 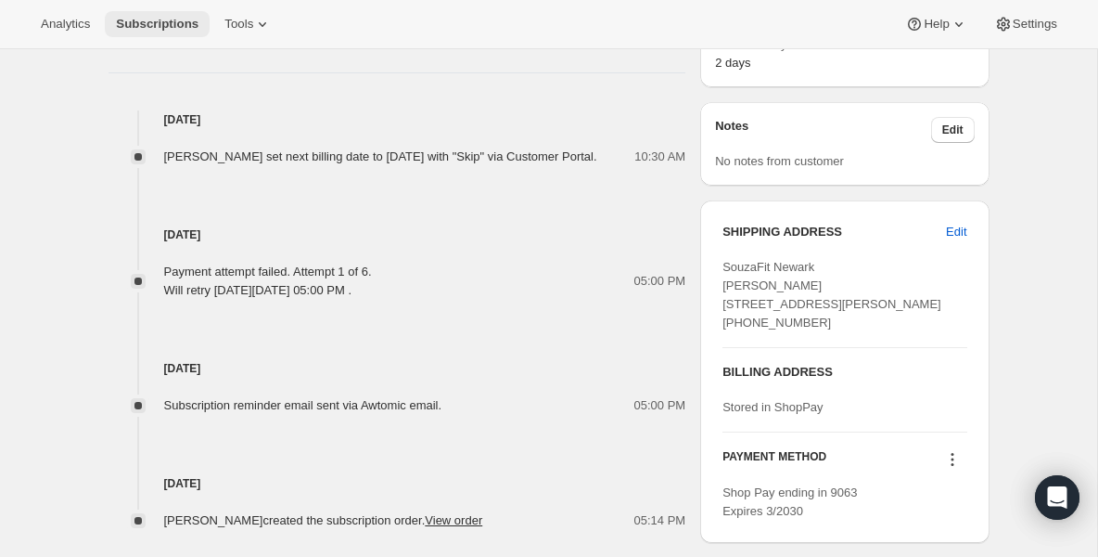 I want to click on span: 05:14 PM, so click(x=661, y=520).